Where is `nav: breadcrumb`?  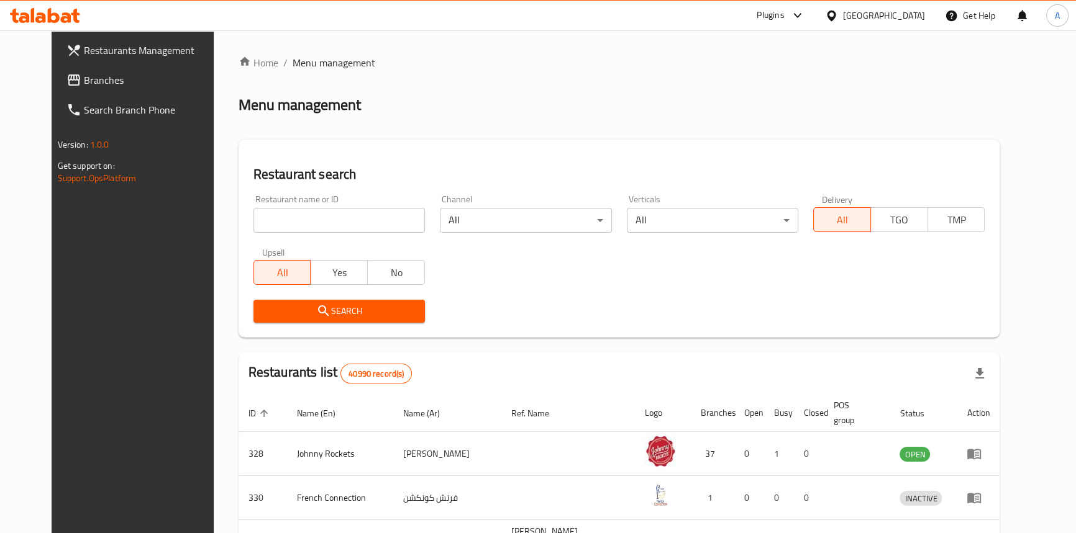
nav: breadcrumb is located at coordinates (619, 63).